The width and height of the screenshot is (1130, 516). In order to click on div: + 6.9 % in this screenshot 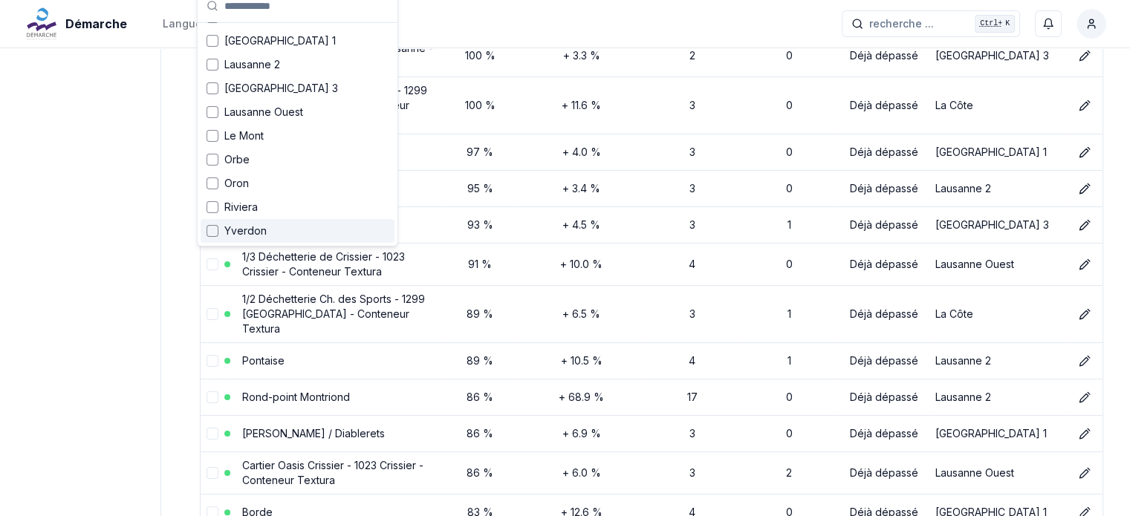, I will do `click(581, 434)`.